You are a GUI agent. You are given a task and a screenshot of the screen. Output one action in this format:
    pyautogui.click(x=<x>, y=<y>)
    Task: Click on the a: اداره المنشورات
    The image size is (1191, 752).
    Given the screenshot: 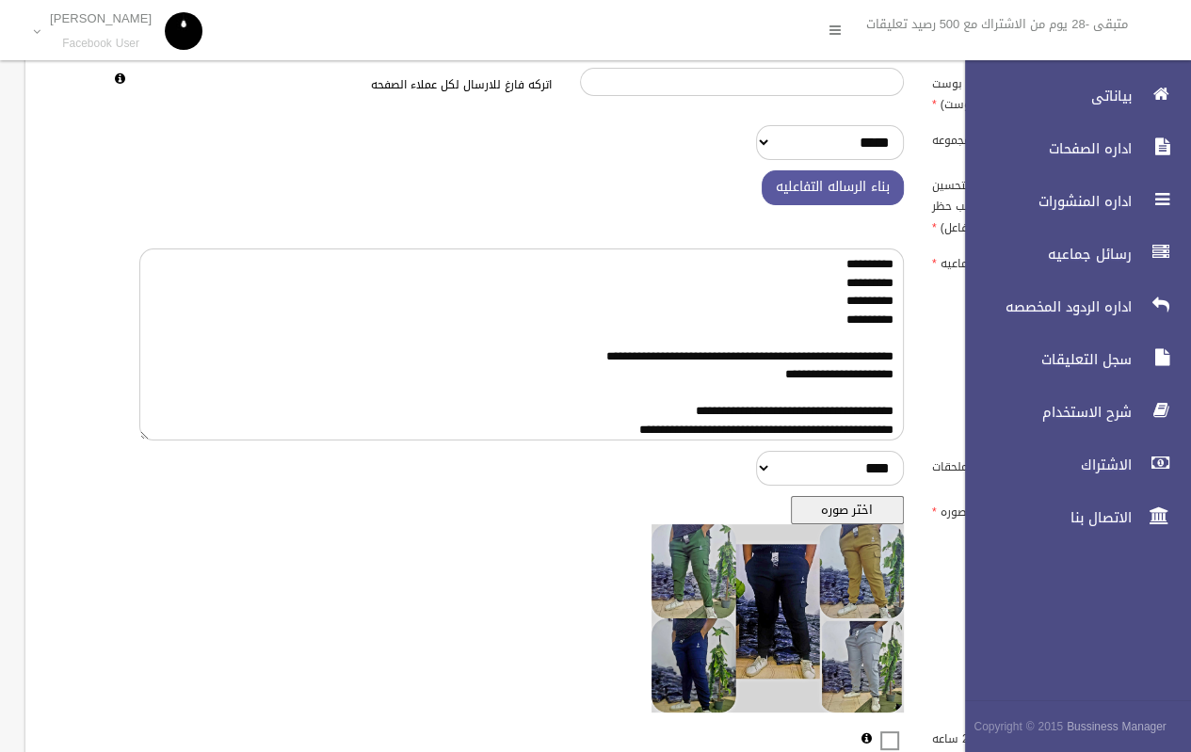 What is the action you would take?
    pyautogui.click(x=1070, y=202)
    